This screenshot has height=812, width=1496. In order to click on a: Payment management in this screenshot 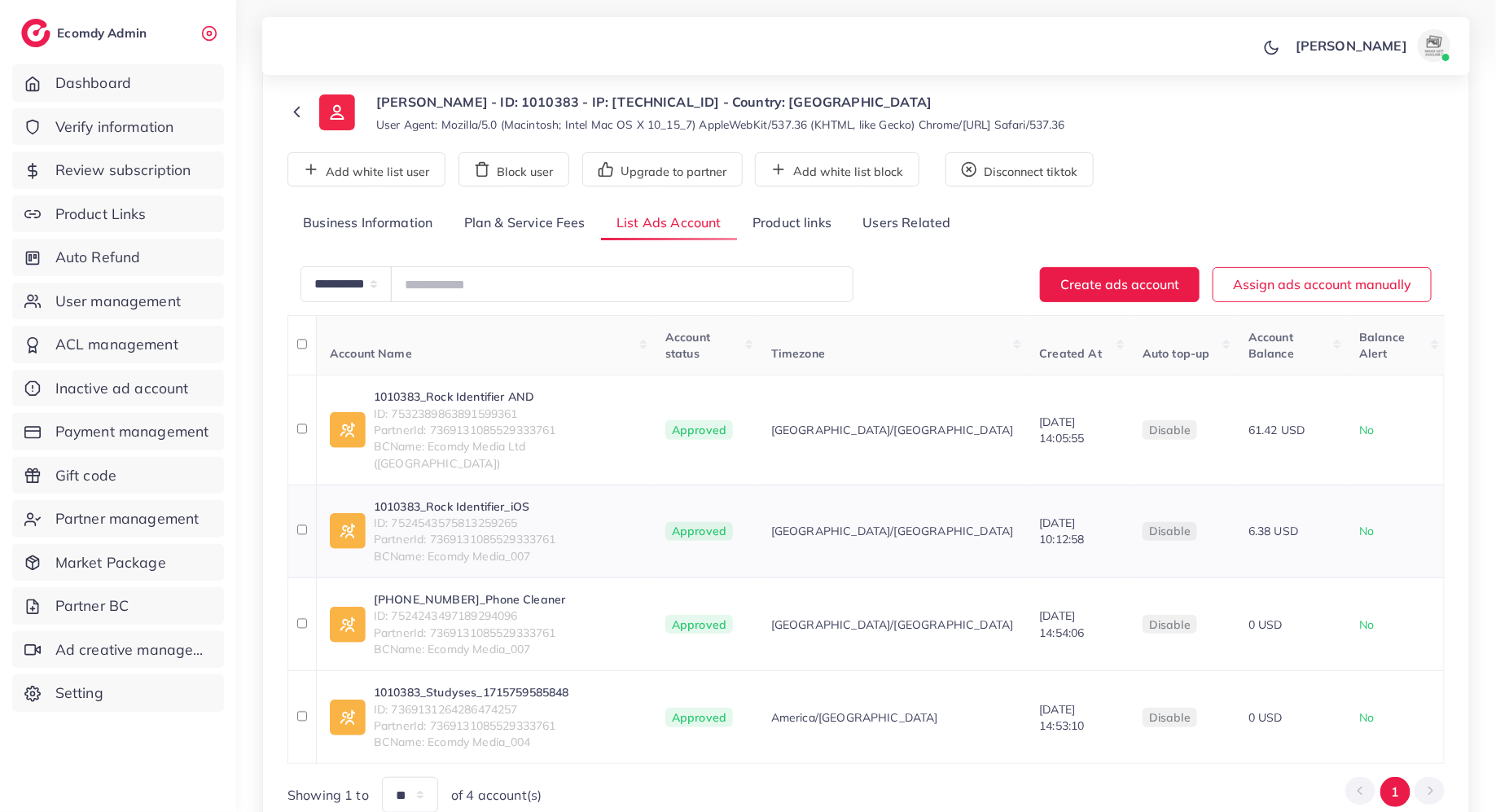, I will do `click(118, 432)`.